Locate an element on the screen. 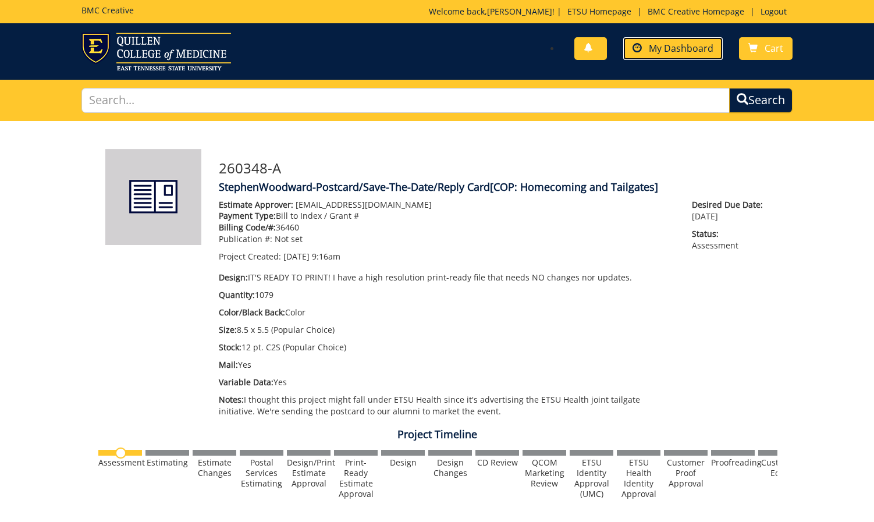  div: Customer Edits is located at coordinates (780, 468).